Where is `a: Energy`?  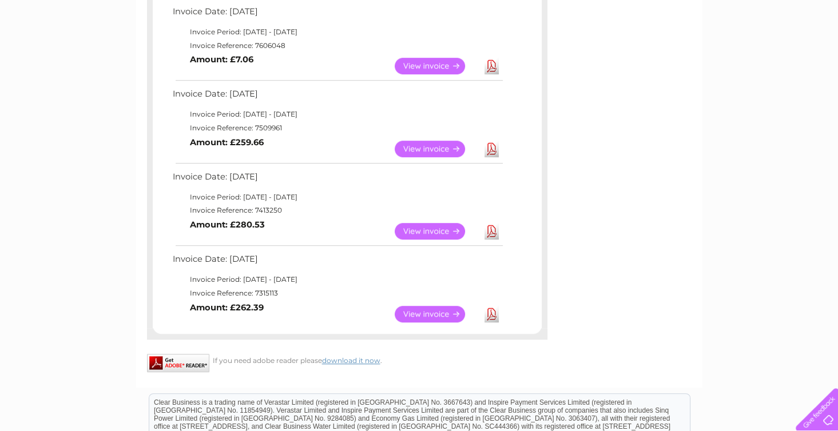 a: Energy is located at coordinates (677, 53).